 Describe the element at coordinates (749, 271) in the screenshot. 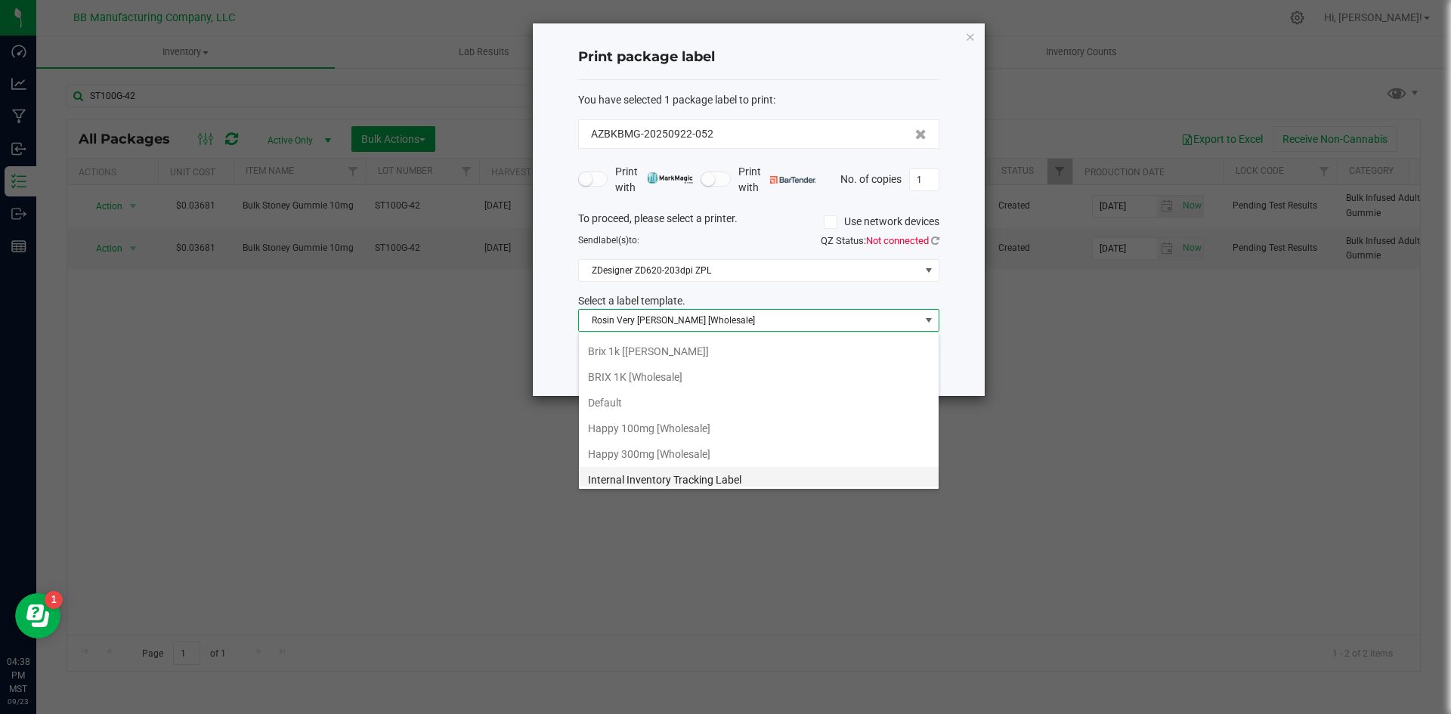

I see `span: ZDesigner ZD620-203dpi ZPL` at that location.